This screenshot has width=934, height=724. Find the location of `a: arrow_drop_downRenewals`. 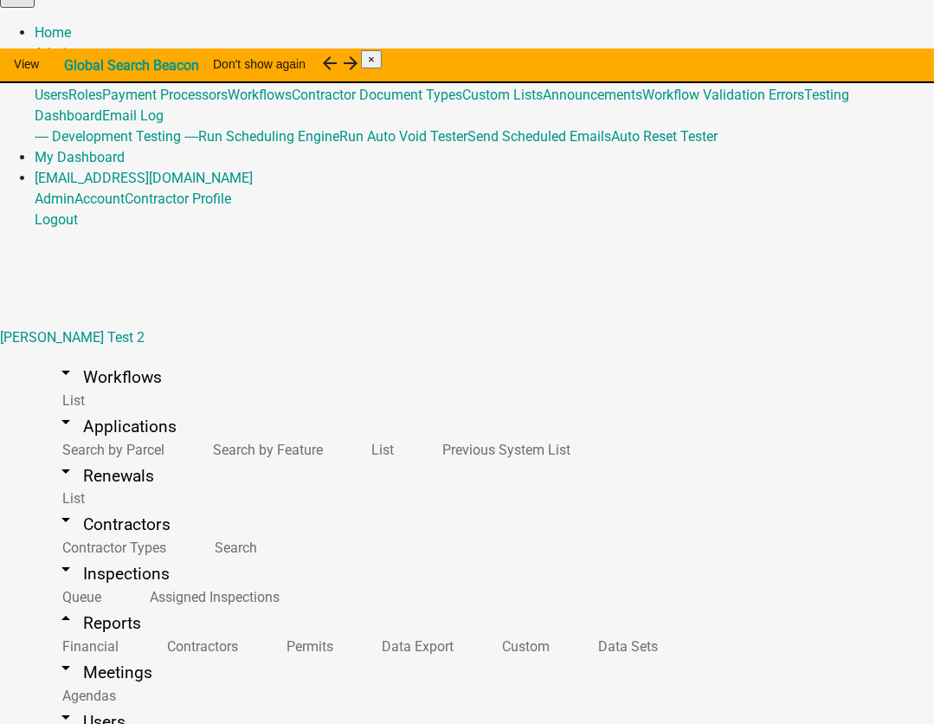

a: arrow_drop_downRenewals is located at coordinates (105, 475).